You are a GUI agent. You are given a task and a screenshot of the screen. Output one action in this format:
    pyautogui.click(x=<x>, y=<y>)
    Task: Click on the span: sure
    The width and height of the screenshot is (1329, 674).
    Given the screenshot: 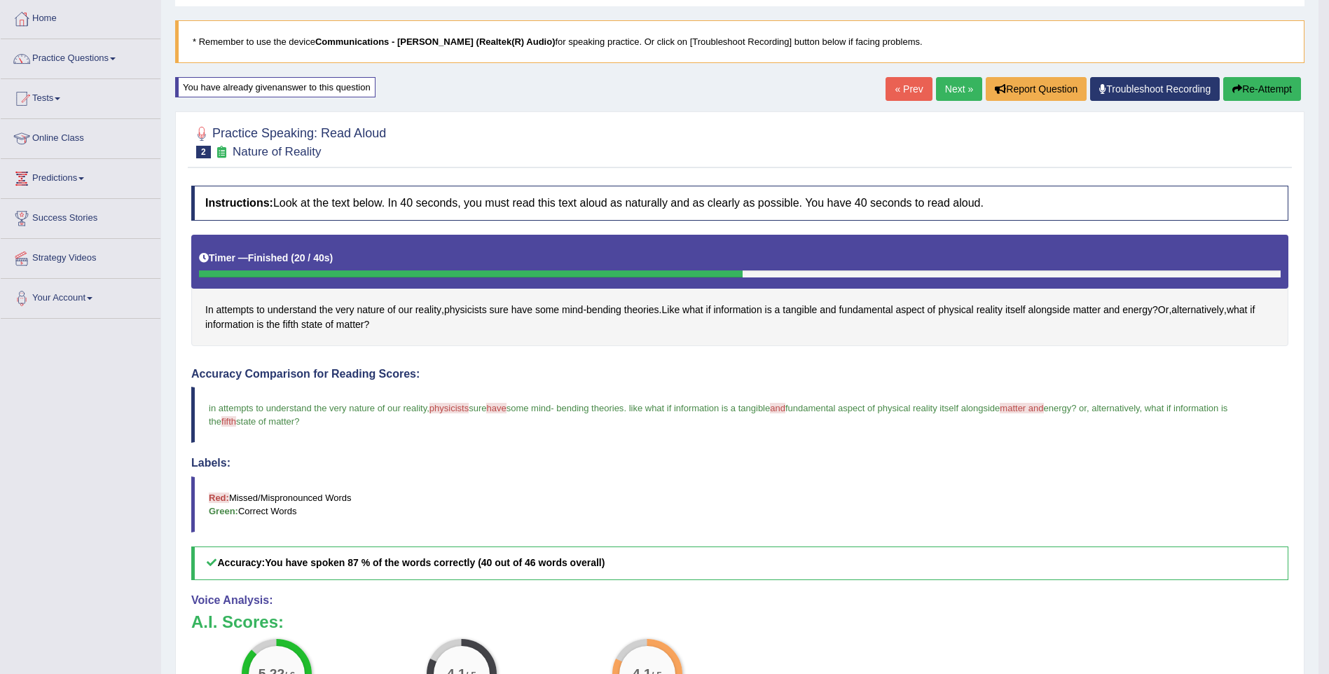 What is the action you would take?
    pyautogui.click(x=477, y=408)
    